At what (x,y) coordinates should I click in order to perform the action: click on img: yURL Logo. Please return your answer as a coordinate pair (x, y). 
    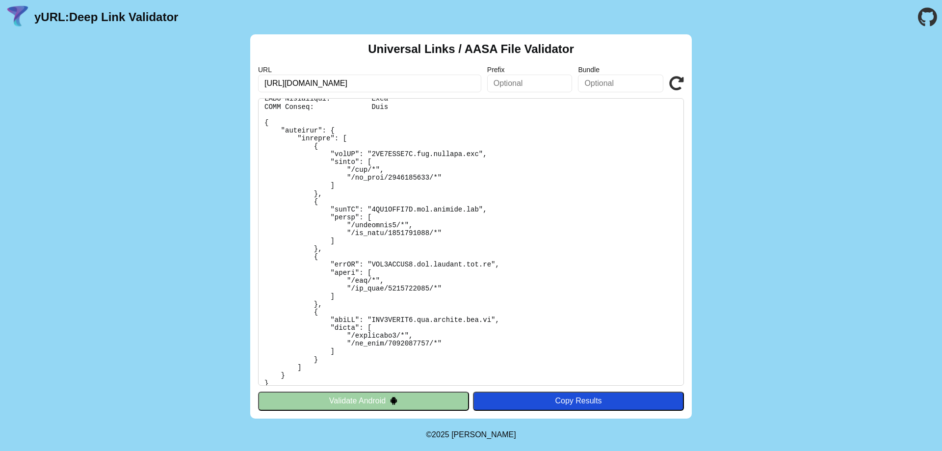
    Looking at the image, I should click on (18, 17).